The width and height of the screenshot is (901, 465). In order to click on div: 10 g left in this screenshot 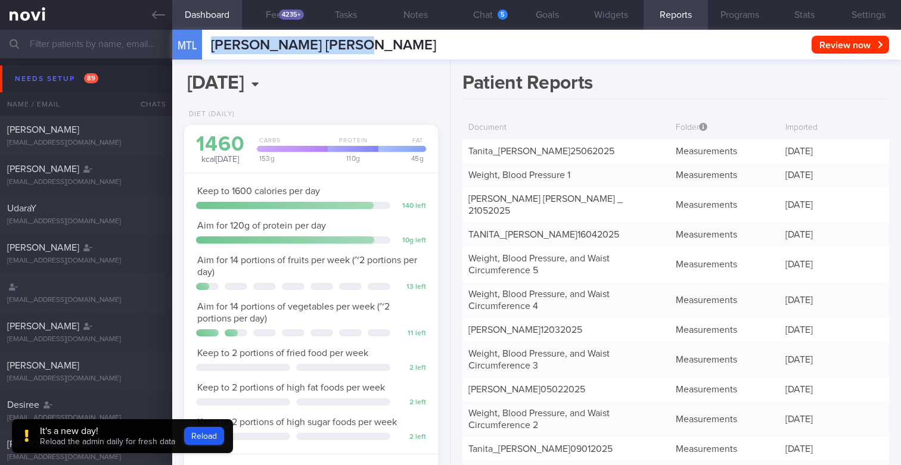, I will do `click(411, 241)`.